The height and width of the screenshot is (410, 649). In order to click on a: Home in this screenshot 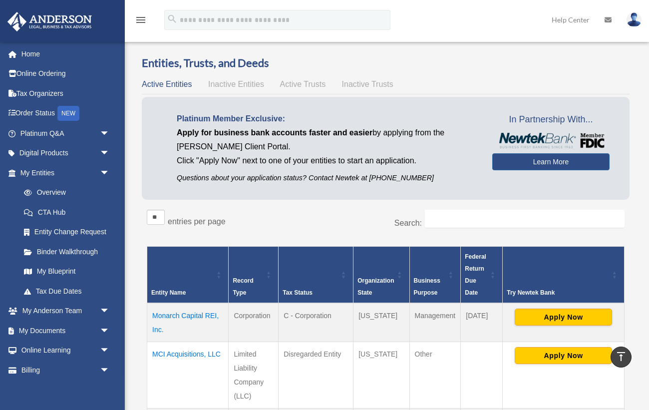, I will do `click(66, 54)`.